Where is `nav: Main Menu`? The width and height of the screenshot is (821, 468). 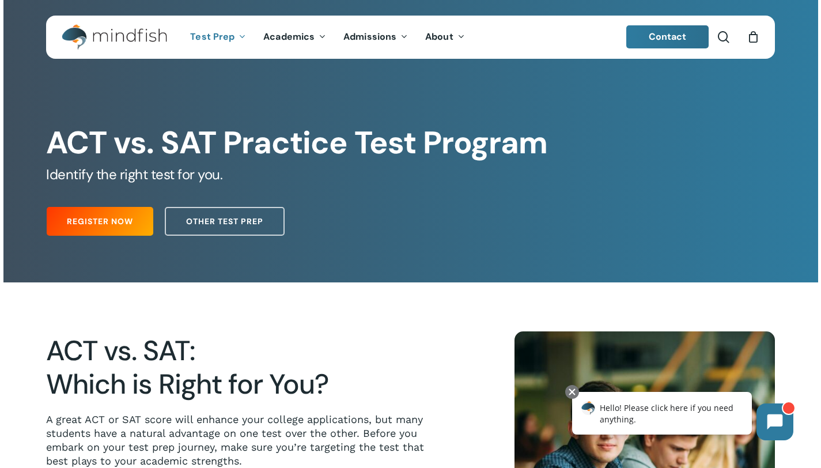 nav: Main Menu is located at coordinates (327, 37).